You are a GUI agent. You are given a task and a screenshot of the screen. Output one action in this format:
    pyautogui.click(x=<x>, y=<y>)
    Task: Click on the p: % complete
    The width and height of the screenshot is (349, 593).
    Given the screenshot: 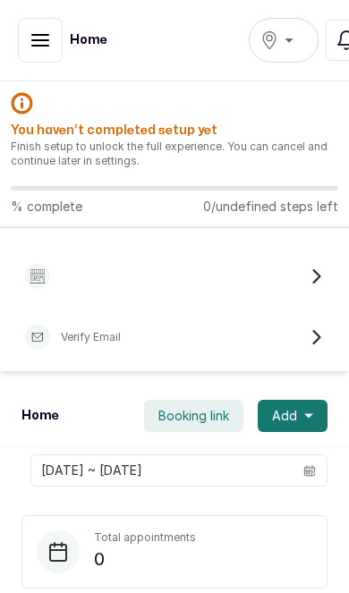 What is the action you would take?
    pyautogui.click(x=47, y=207)
    